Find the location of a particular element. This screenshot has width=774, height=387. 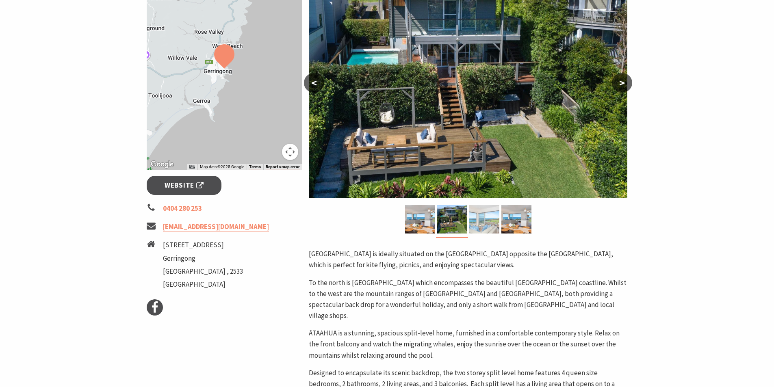

span: Website is located at coordinates (184, 185).